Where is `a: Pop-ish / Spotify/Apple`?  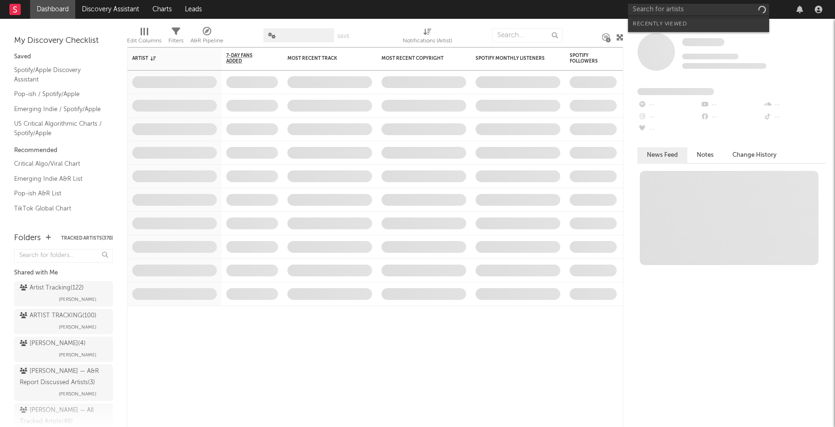
a: Pop-ish / Spotify/Apple is located at coordinates (59, 94).